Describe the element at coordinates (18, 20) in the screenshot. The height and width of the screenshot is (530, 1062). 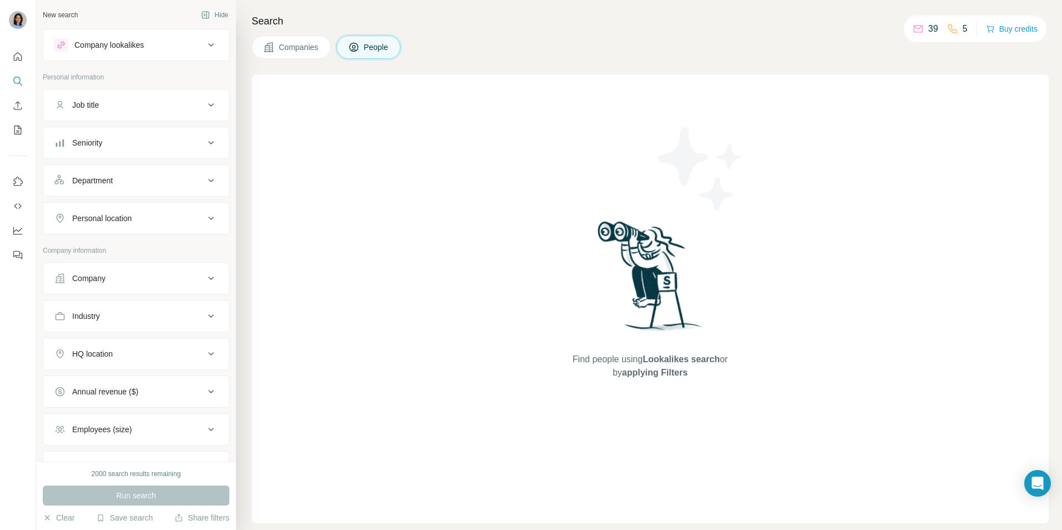
I see `img: Avatar` at that location.